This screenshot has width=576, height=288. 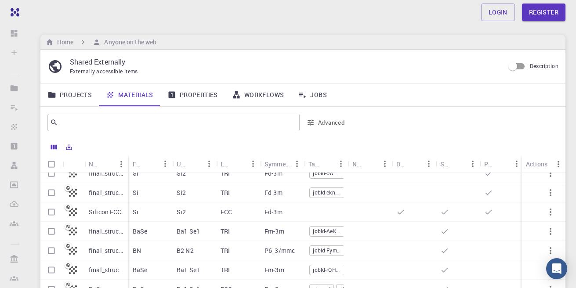 What do you see at coordinates (137, 251) in the screenshot?
I see `p: BN` at bounding box center [137, 251].